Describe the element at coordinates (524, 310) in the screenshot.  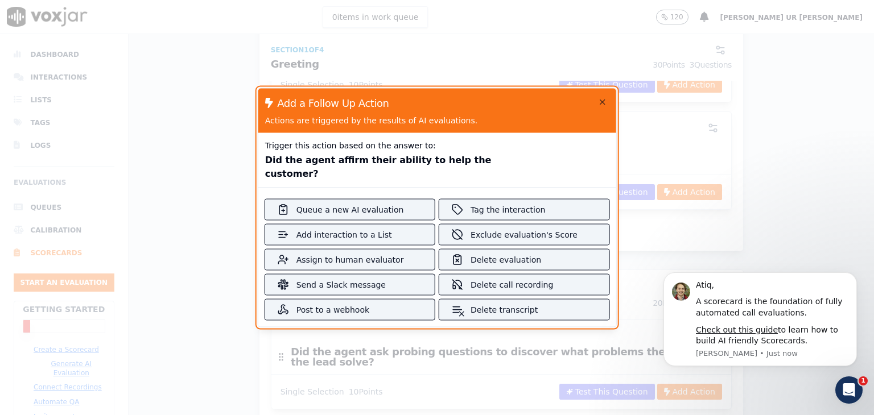
I see `button: Delete transcript` at that location.